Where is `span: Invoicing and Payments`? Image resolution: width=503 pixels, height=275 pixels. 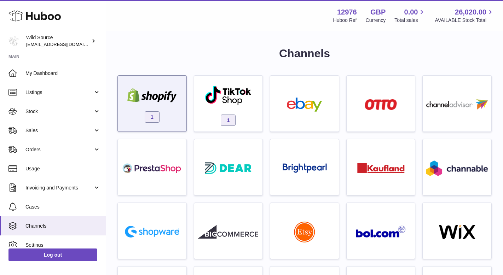 span: Invoicing and Payments is located at coordinates (59, 188).